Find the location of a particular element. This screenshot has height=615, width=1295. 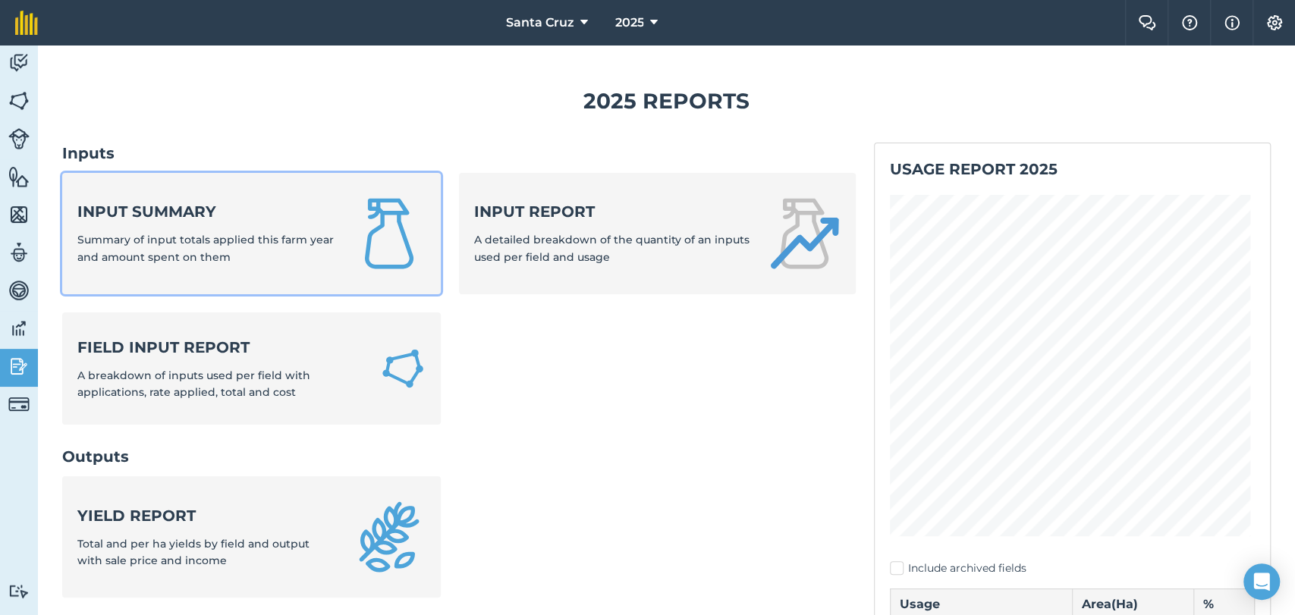

img: Field Input Report is located at coordinates (403, 369).